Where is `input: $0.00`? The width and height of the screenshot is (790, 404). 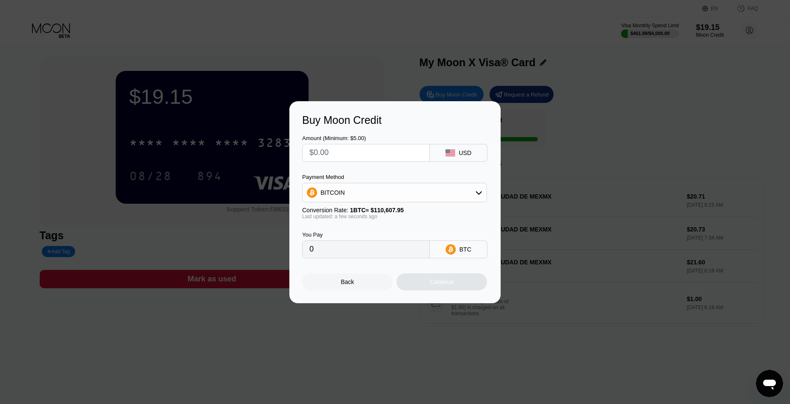
input: $0.00 is located at coordinates (366, 153).